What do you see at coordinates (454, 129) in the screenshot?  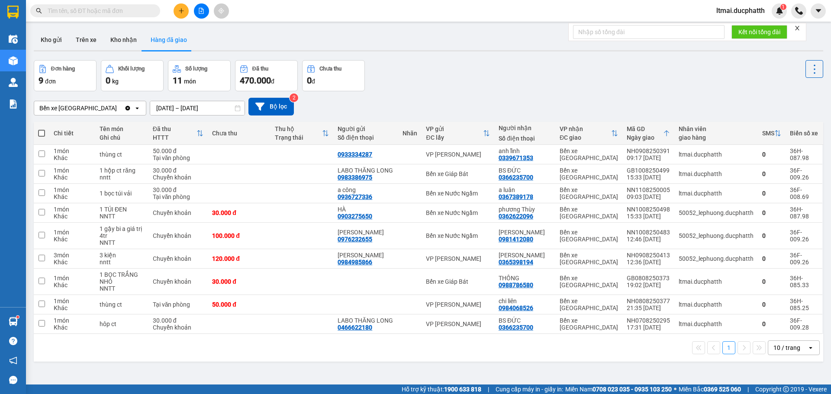 I see `div: VP gửi` at bounding box center [454, 129].